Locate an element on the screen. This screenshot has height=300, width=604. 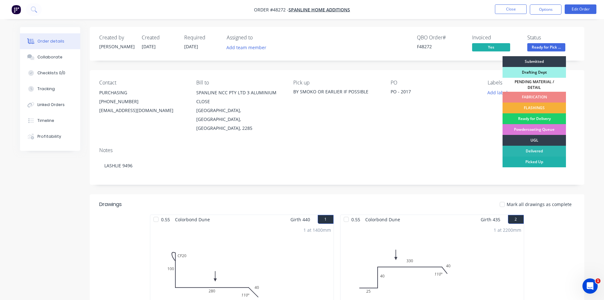
button: Timeline is located at coordinates (50, 121).